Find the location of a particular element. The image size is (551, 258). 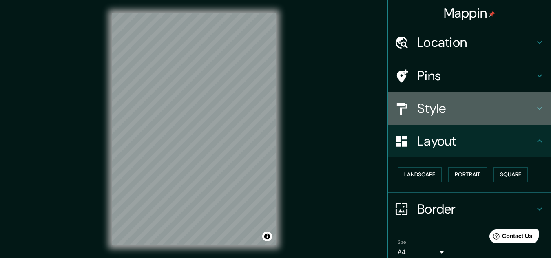

div: Style is located at coordinates (469, 108).